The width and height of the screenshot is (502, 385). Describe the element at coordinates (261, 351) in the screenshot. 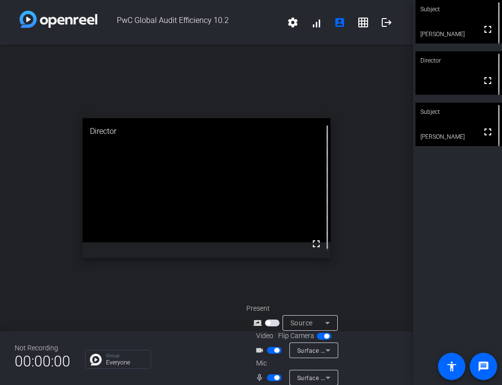

I see `mat-icon: videocam_outline` at that location.